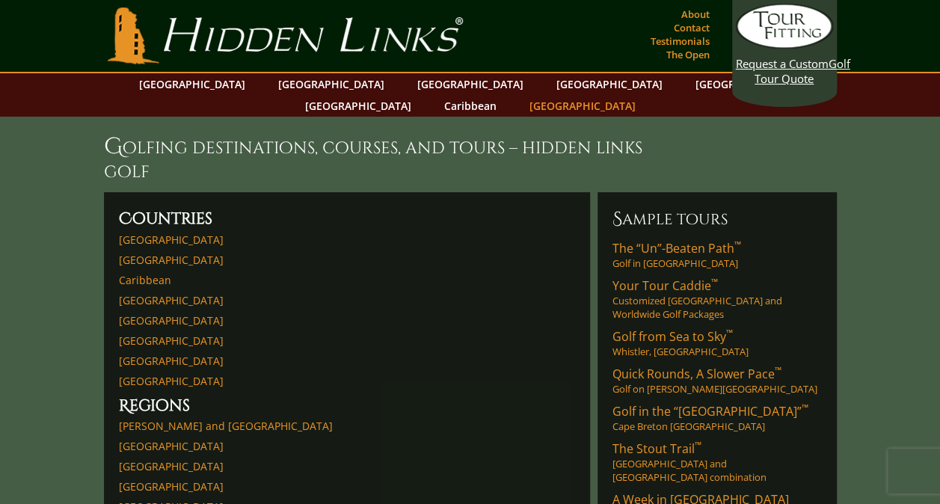  What do you see at coordinates (691, 28) in the screenshot?
I see `a: Contact` at bounding box center [691, 28].